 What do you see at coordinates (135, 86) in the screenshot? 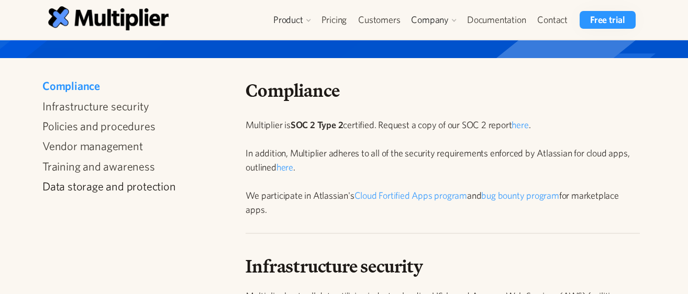
I see `a: Compliance` at bounding box center [135, 86].